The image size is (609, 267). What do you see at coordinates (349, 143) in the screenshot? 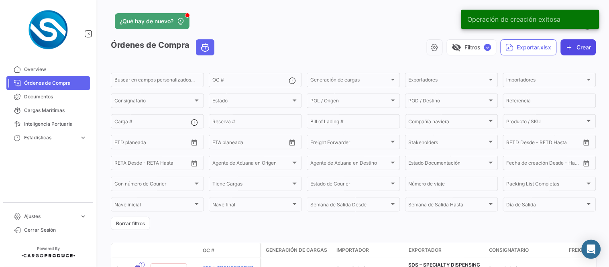
I see `span: Freight Forwarder` at bounding box center [349, 143].